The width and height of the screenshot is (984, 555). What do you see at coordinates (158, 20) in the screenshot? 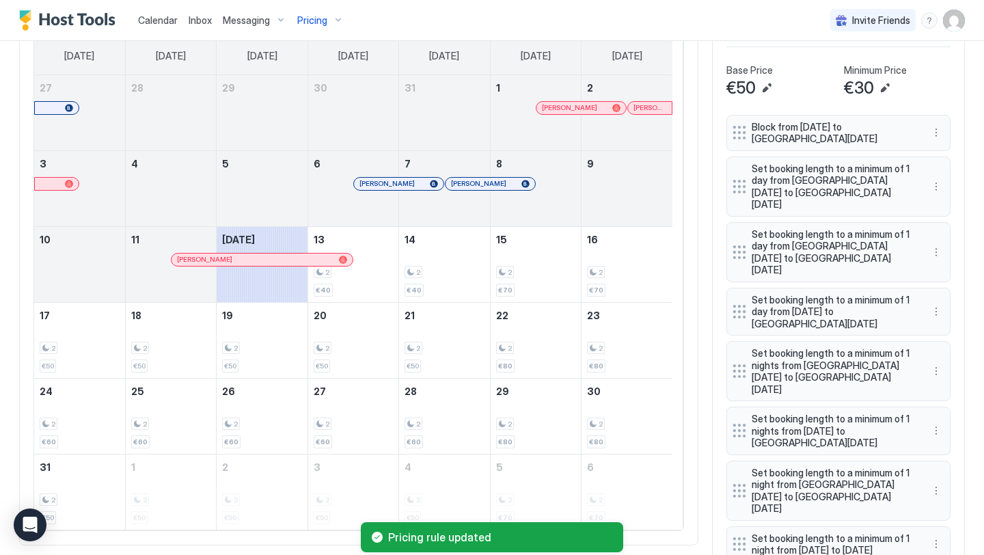
I see `a: Calendar` at bounding box center [158, 20].